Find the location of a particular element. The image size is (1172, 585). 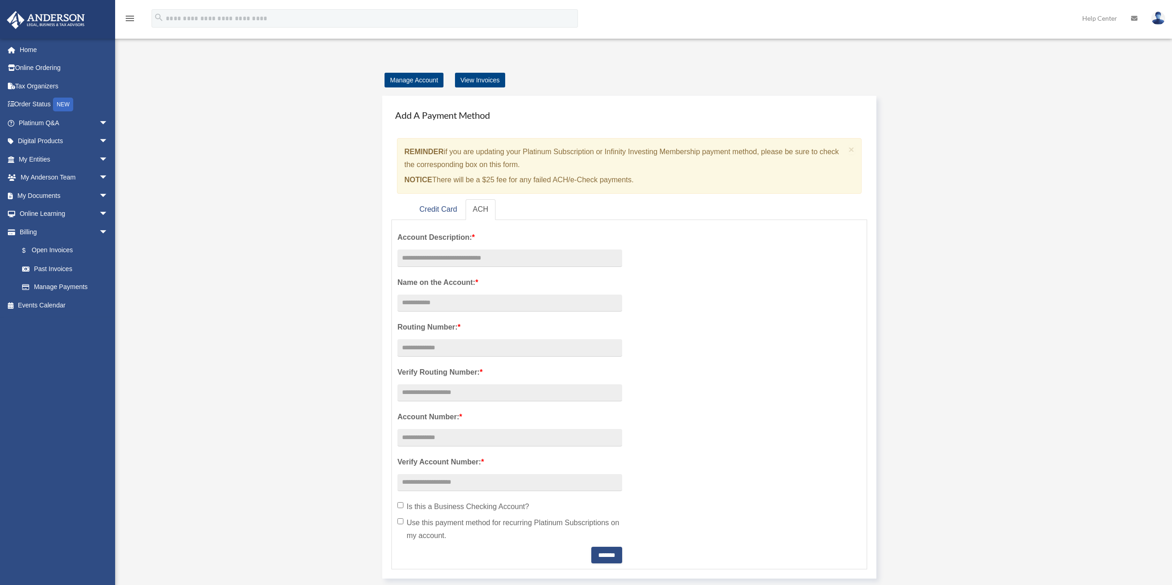

label: Is this a Business Checking Account? is located at coordinates (510, 507).